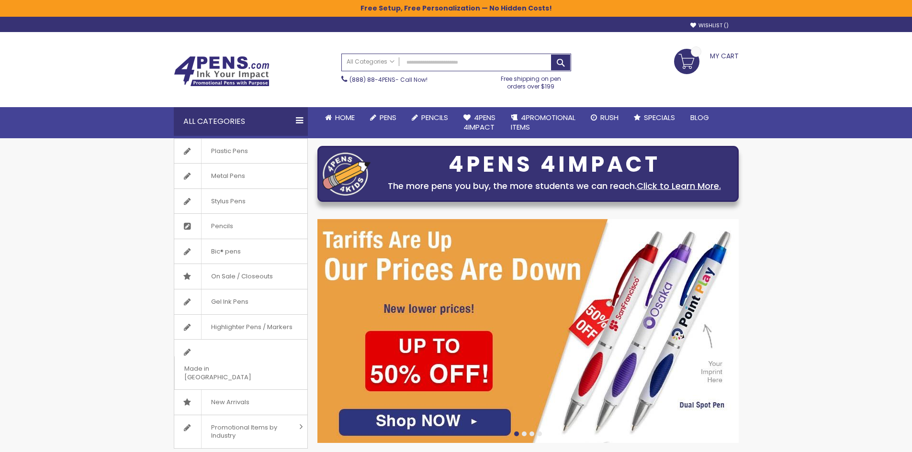  I want to click on a: Metal Pens, so click(241, 176).